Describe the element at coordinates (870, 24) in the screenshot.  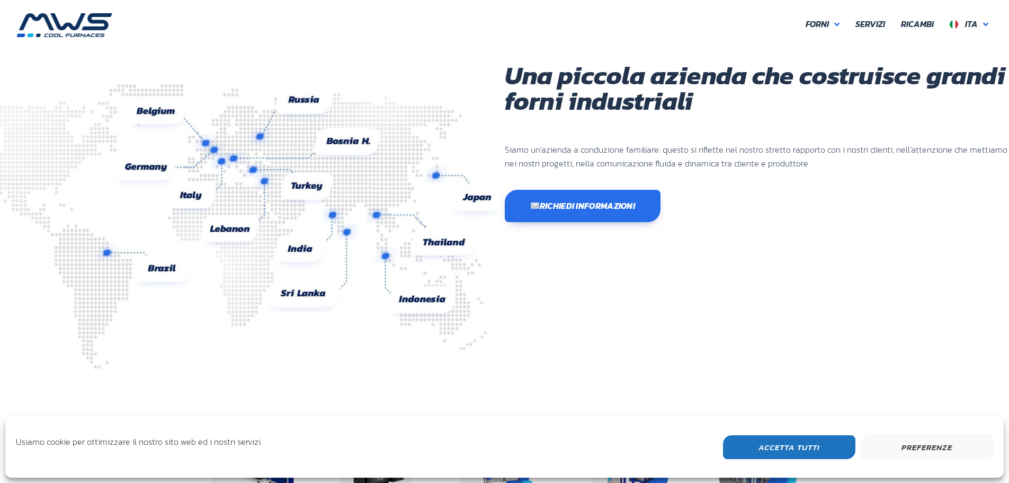
I see `a: Servizi` at that location.